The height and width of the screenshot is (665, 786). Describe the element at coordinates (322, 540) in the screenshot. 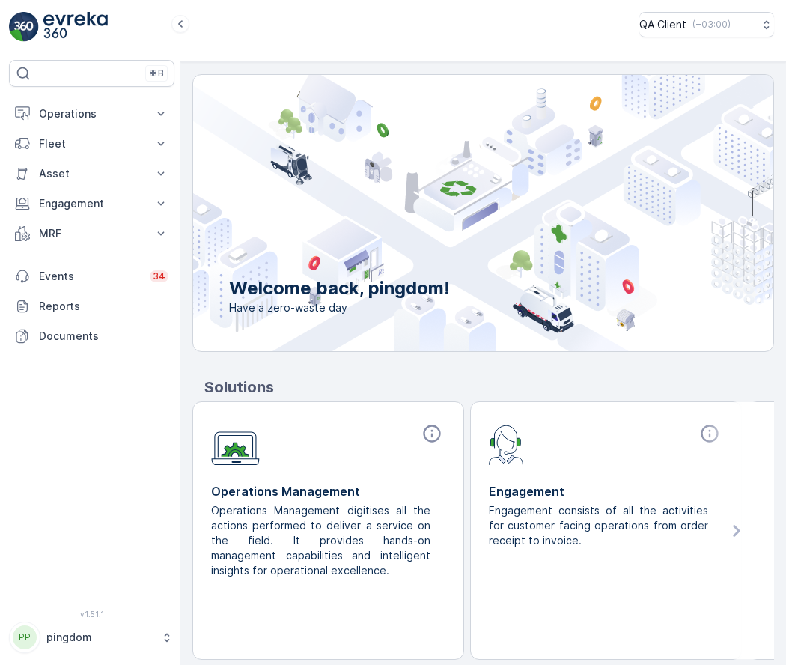

I see `p: Operations Management digitises all the actions performed to deliver a service on the field. It p...` at that location.